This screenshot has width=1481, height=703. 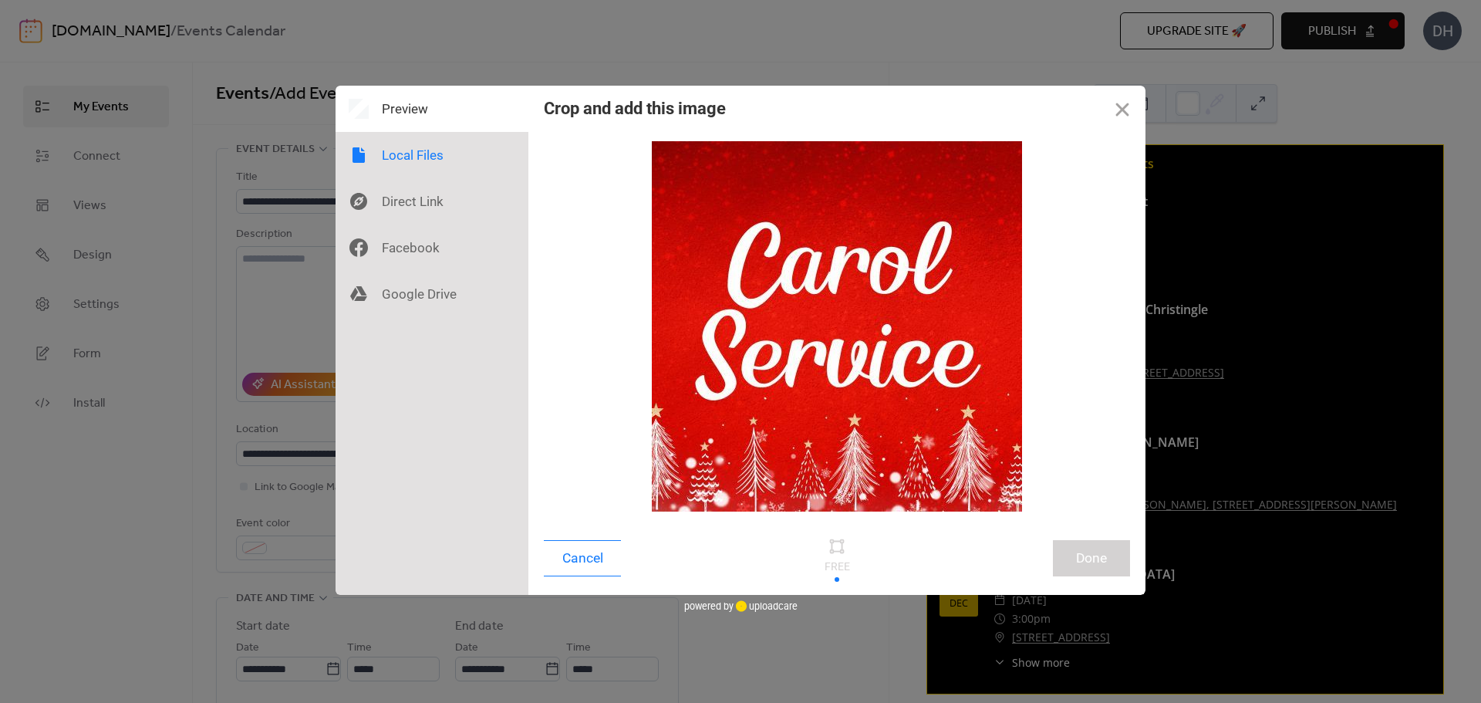 I want to click on div: Local Files, so click(x=432, y=155).